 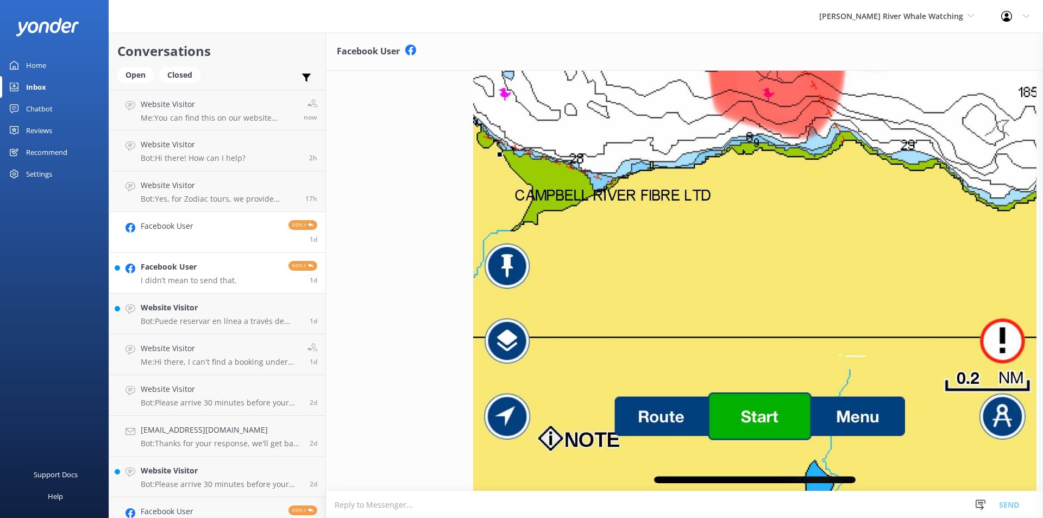 What do you see at coordinates (55, 496) in the screenshot?
I see `div: Help` at bounding box center [55, 496].